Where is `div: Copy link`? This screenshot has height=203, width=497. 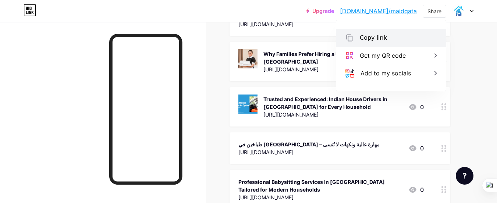 div: Copy link is located at coordinates (373, 38).